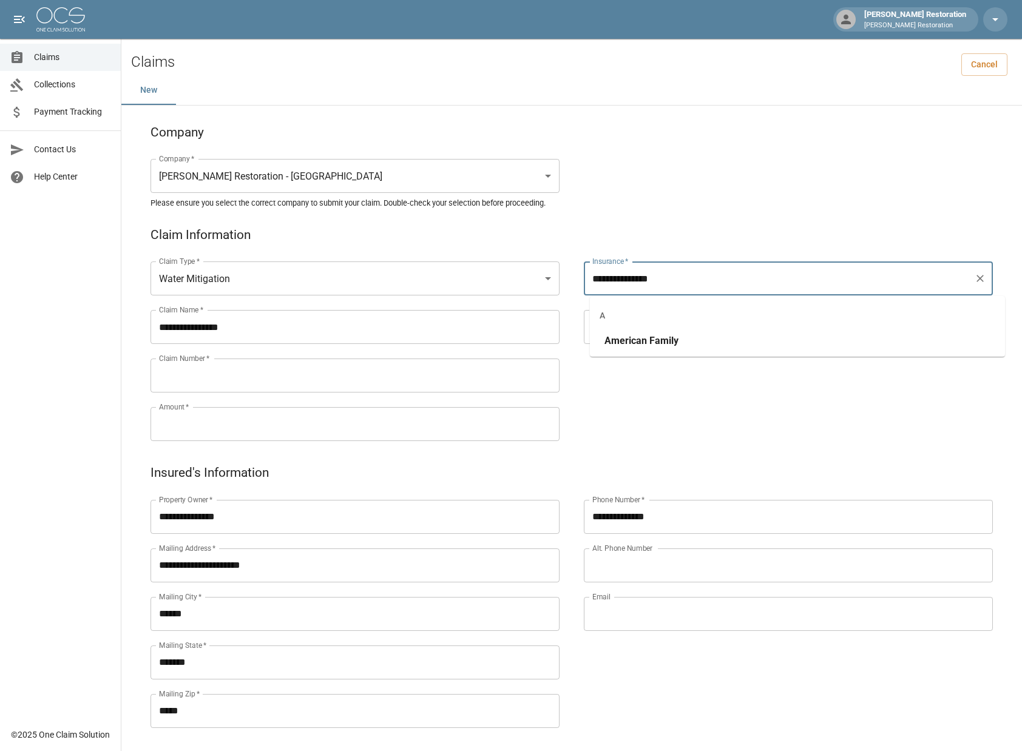 The width and height of the screenshot is (1022, 751). What do you see at coordinates (72, 177) in the screenshot?
I see `span: Help Center` at bounding box center [72, 177].